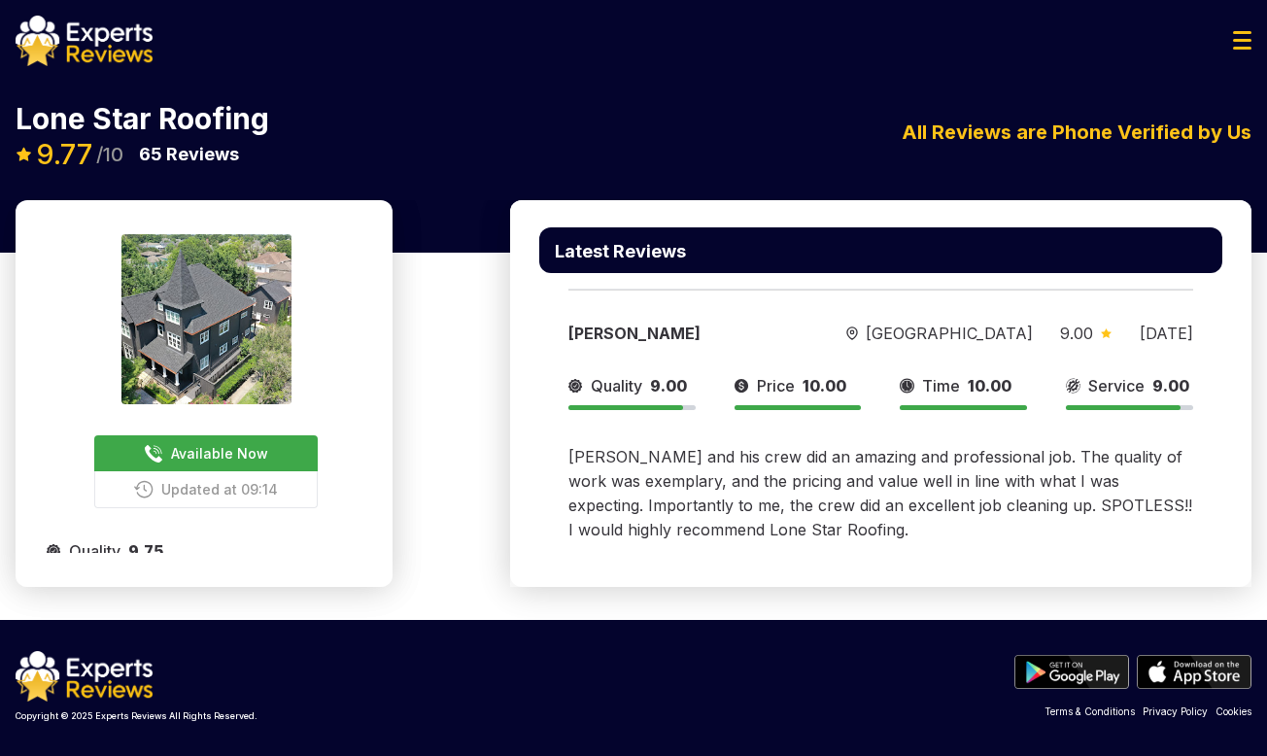 This screenshot has width=1267, height=756. Describe the element at coordinates (775, 386) in the screenshot. I see `span: Price` at that location.